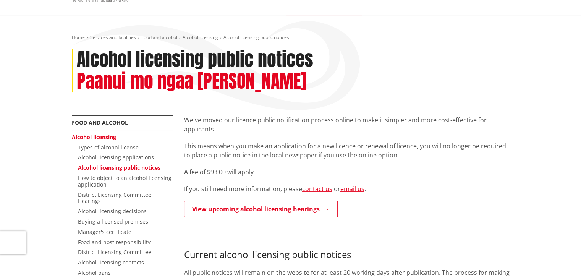  Describe the element at coordinates (112, 211) in the screenshot. I see `a: Alcohol licensing decisions` at that location.